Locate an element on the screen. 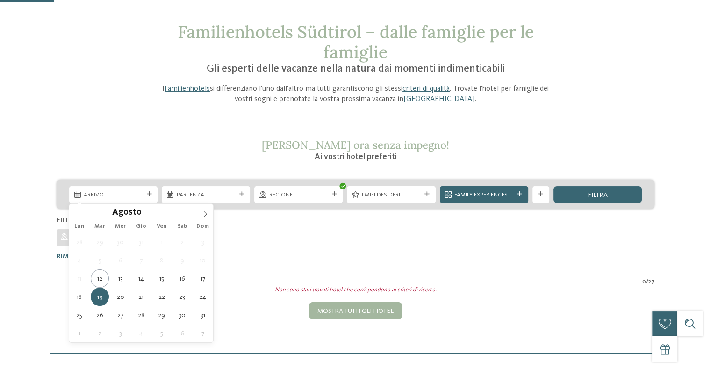  span: Agosto 9, 2025 is located at coordinates (182, 260).